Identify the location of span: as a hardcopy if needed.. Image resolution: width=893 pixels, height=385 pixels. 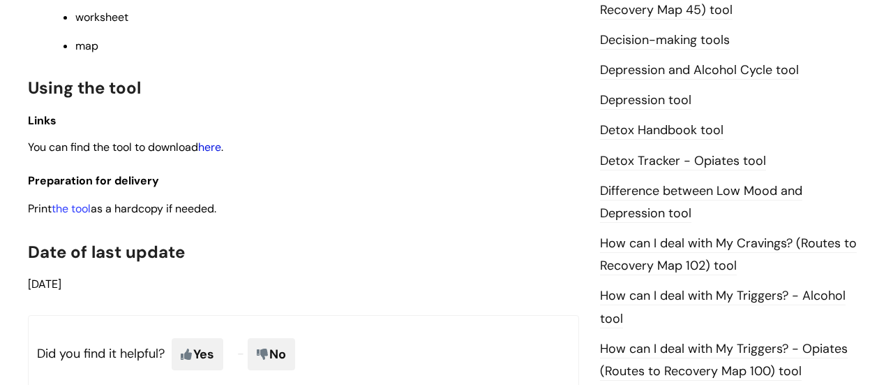
(154, 208).